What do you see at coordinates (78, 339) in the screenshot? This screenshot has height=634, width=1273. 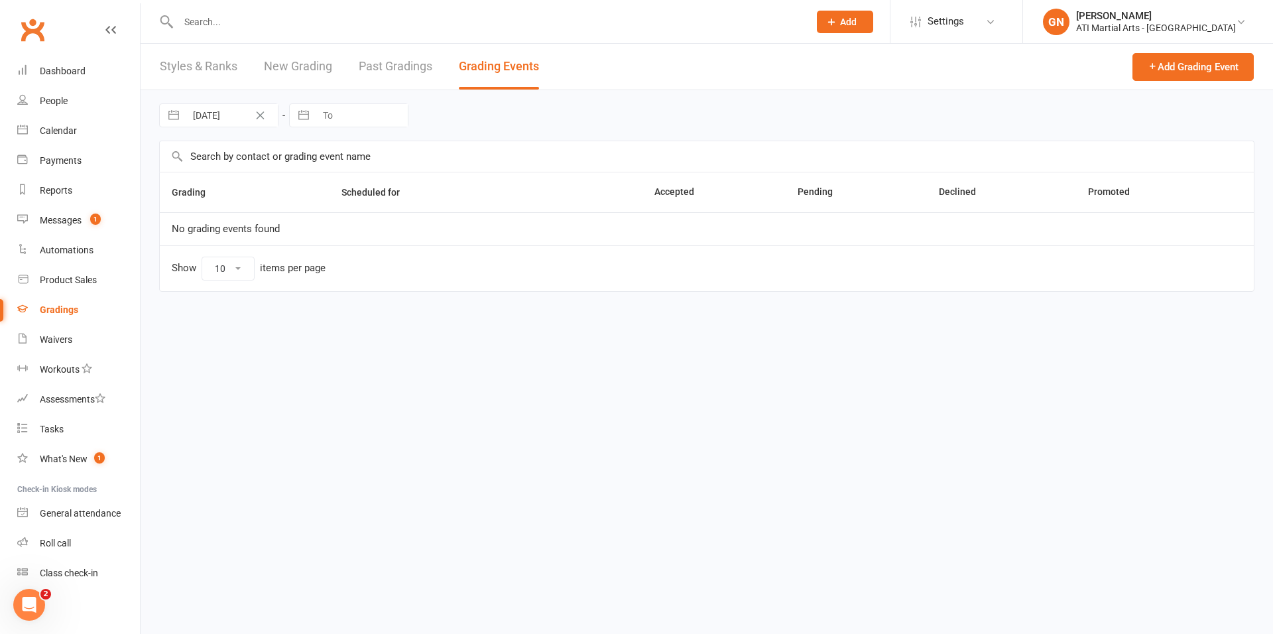 I see `a: Waivers` at bounding box center [78, 339].